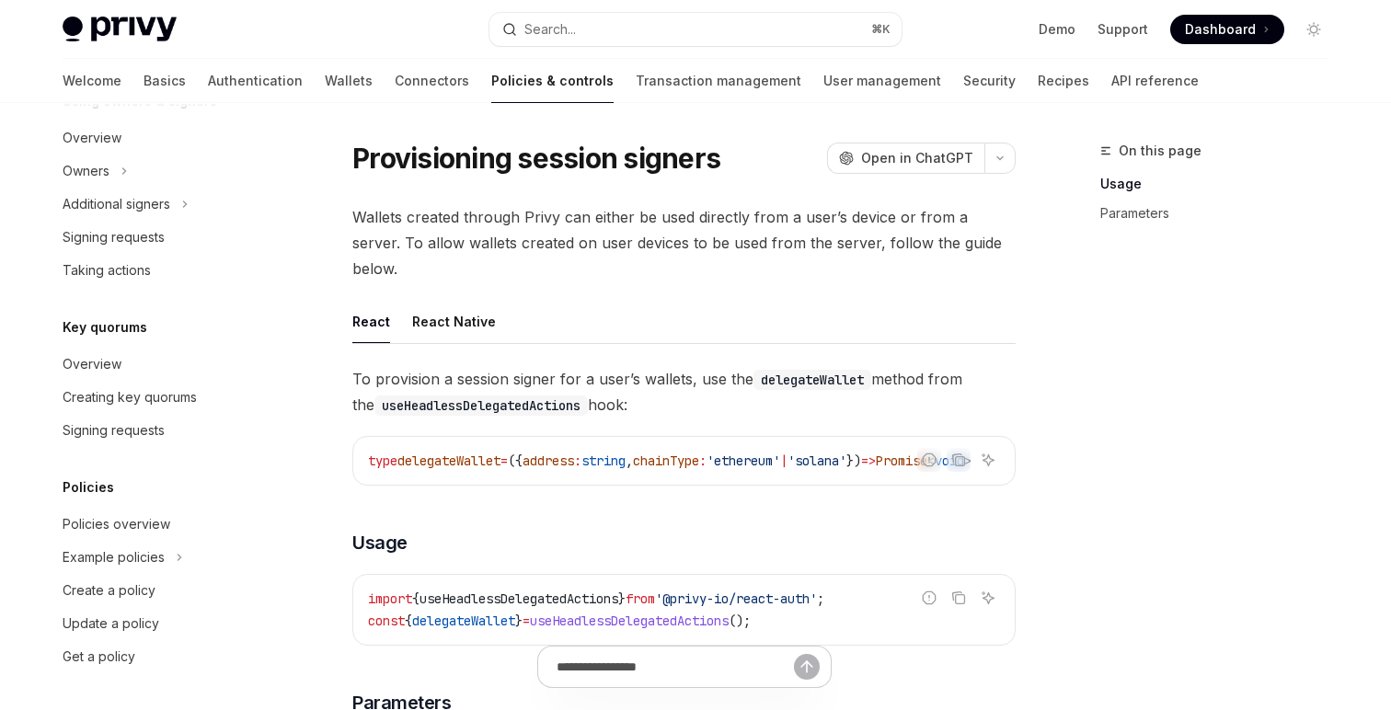 Image resolution: width=1391 pixels, height=710 pixels. What do you see at coordinates (109, 591) in the screenshot?
I see `div: Create a policy` at bounding box center [109, 591].